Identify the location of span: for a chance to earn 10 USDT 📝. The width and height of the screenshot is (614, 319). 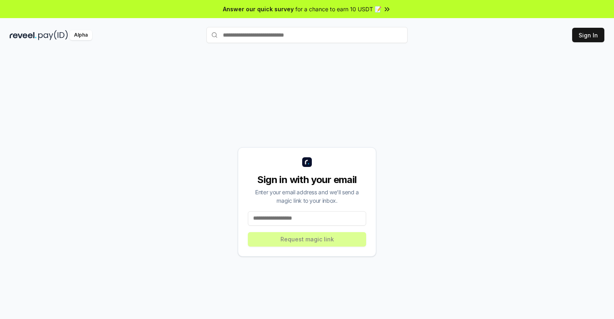
(338, 9).